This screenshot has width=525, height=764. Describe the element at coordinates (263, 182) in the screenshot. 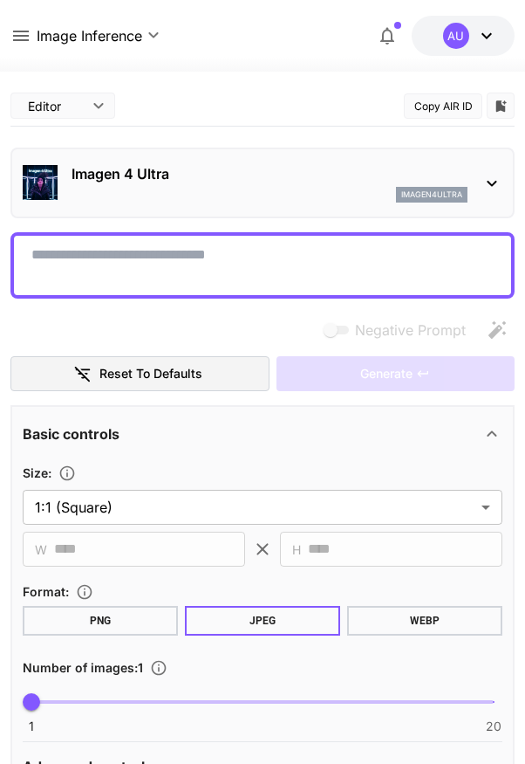

I see `div: Imagen 4 Ultraimagen4ultra` at that location.